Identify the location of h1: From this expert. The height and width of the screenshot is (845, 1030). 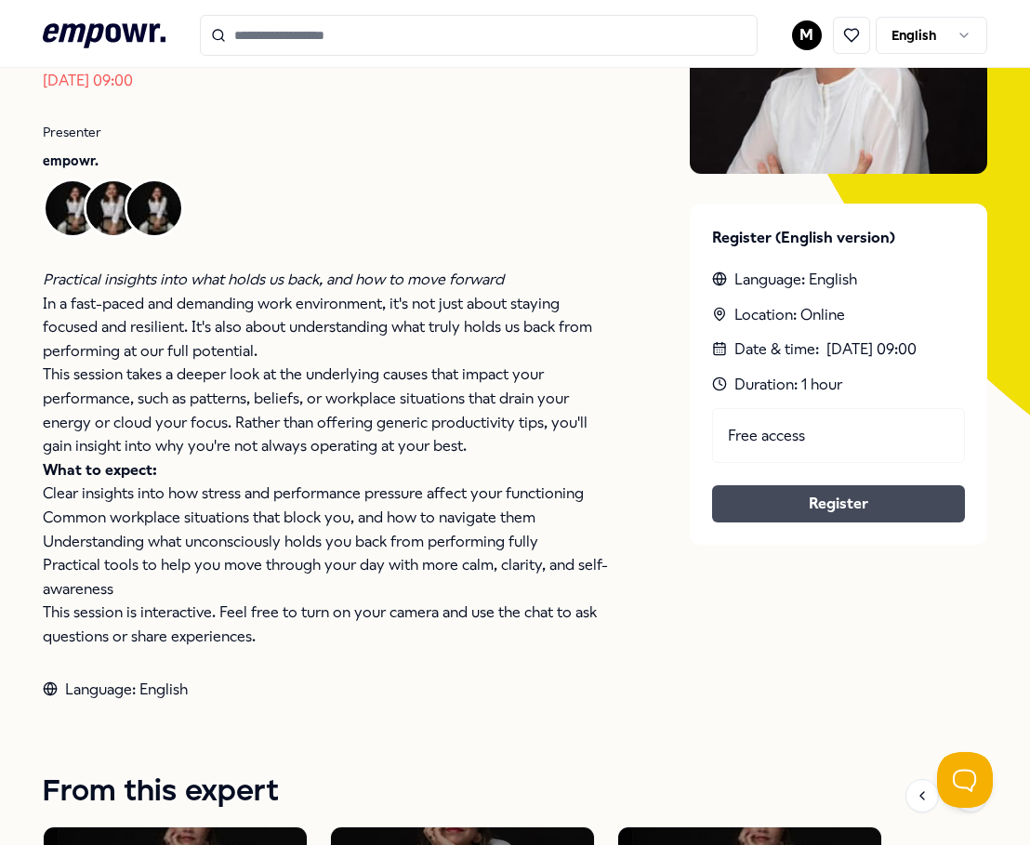
(161, 792).